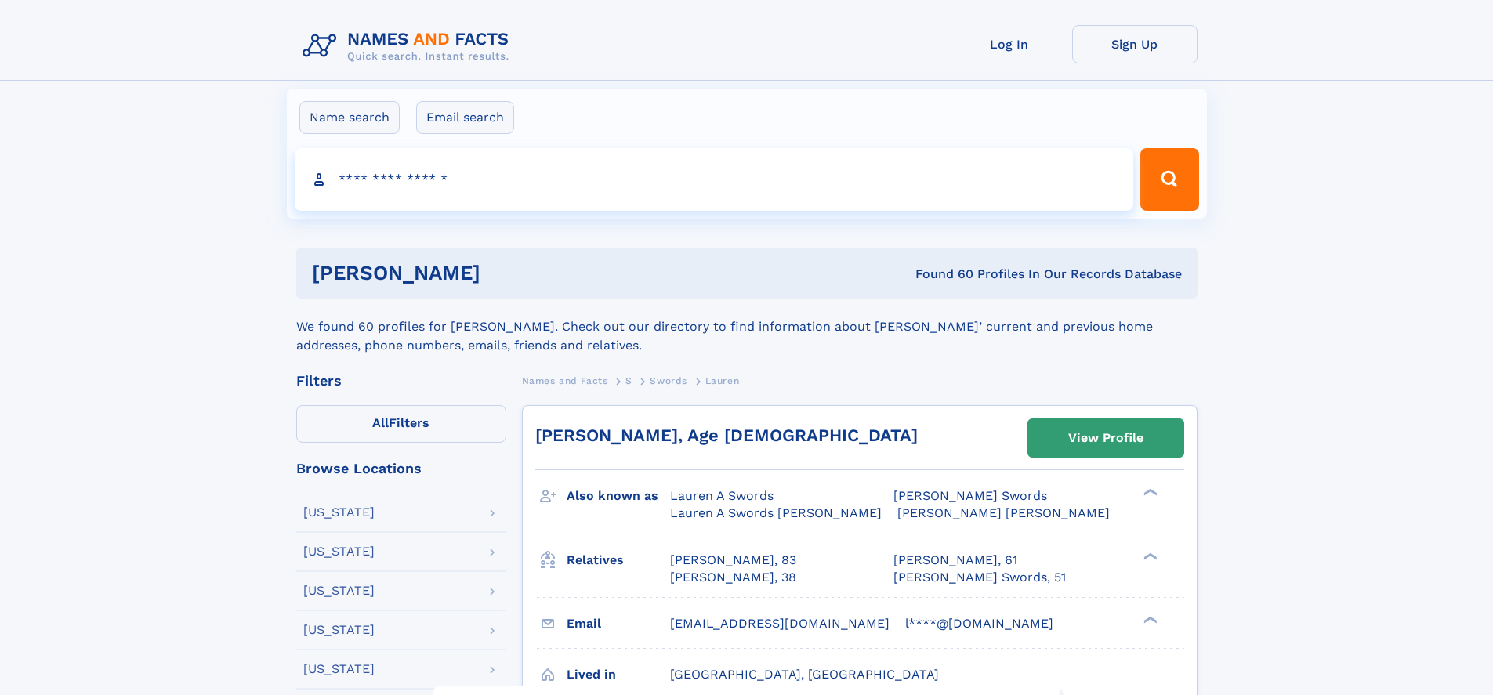 The width and height of the screenshot is (1493, 695). What do you see at coordinates (401, 424) in the screenshot?
I see `label: Filters` at bounding box center [401, 424].